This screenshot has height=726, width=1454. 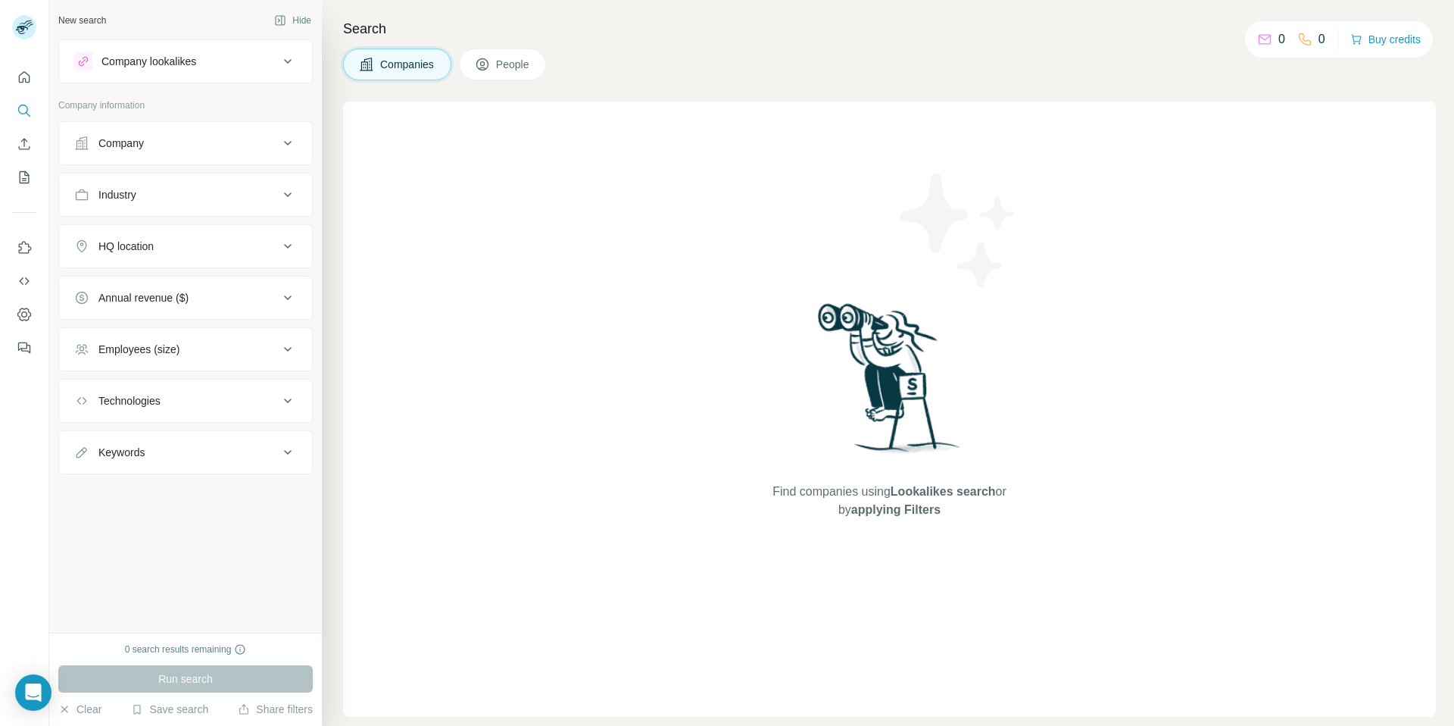 What do you see at coordinates (896, 509) in the screenshot?
I see `span: applying Filters` at bounding box center [896, 509].